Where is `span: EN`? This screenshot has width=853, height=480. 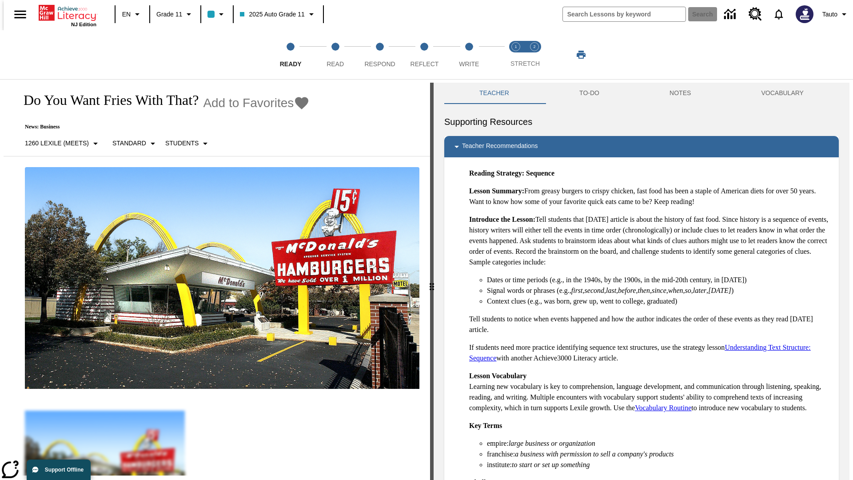 span: EN is located at coordinates (126, 14).